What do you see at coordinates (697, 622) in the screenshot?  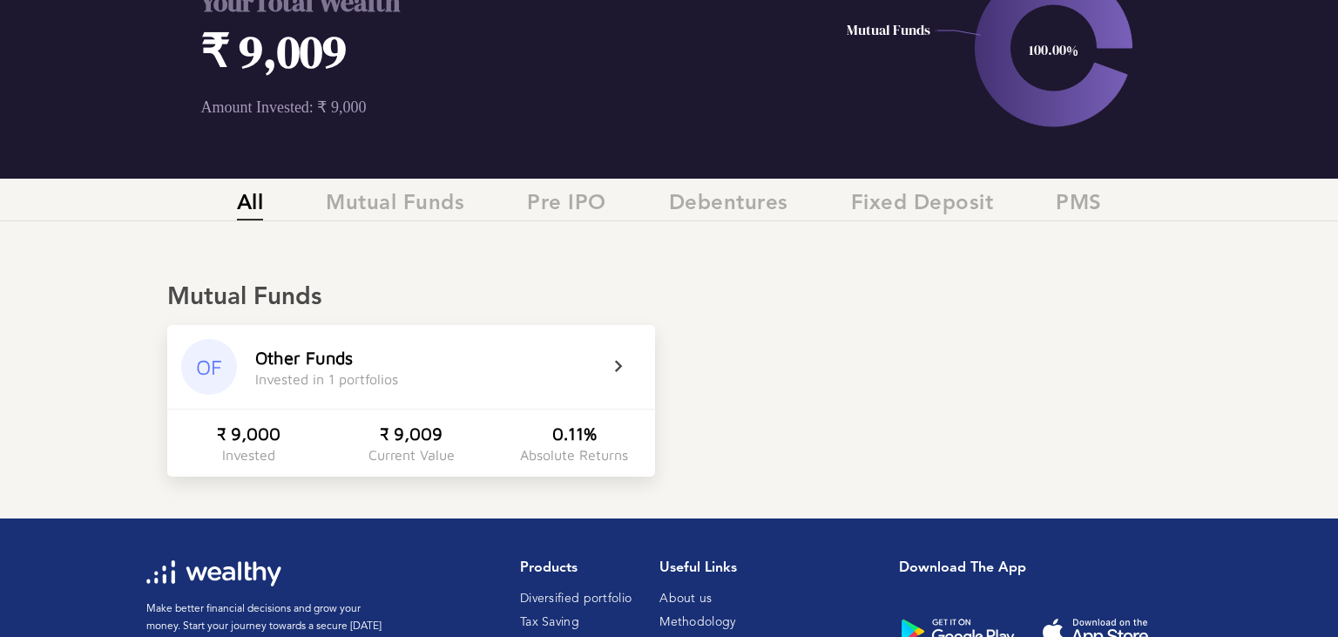 I see `a: Methodology` at bounding box center [697, 622].